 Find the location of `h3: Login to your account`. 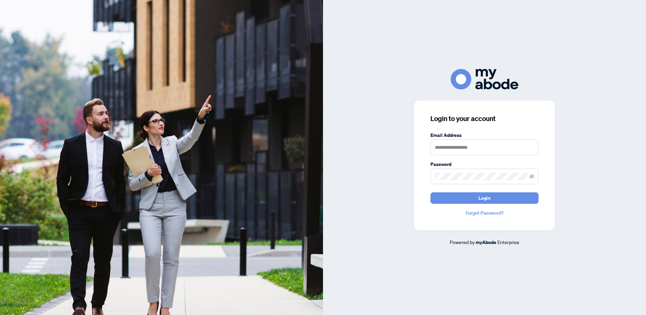

h3: Login to your account is located at coordinates (484, 119).